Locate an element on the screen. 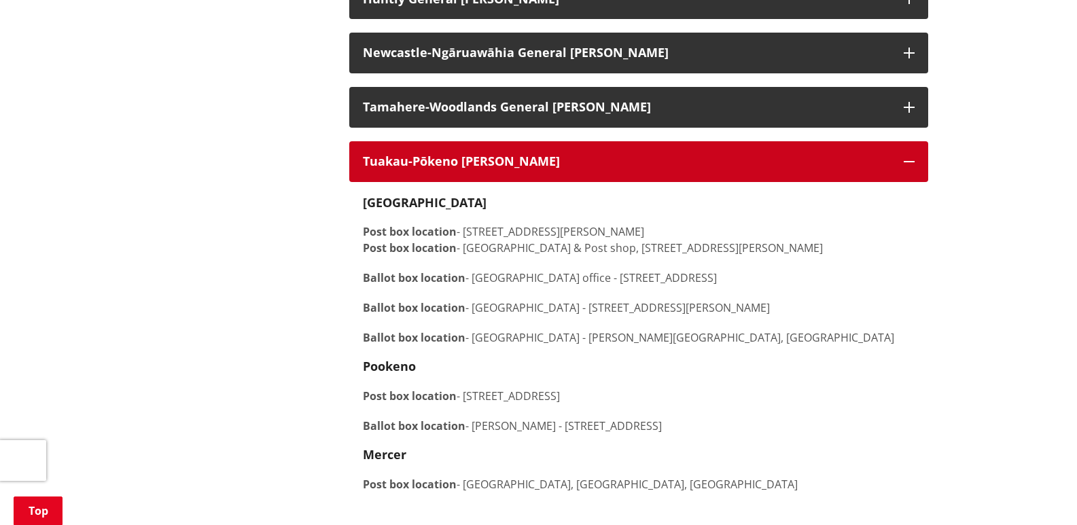 The image size is (1077, 525). strong: Pookeno is located at coordinates (389, 366).